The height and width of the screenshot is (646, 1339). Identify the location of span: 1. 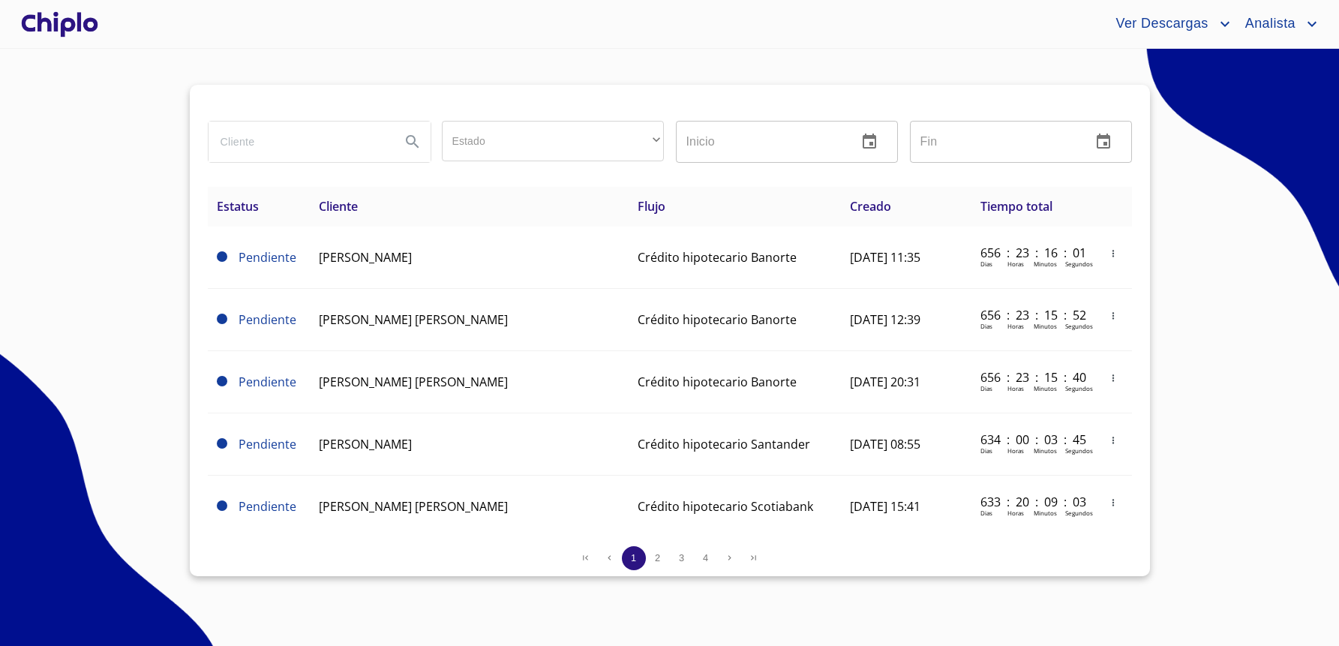
(633, 557).